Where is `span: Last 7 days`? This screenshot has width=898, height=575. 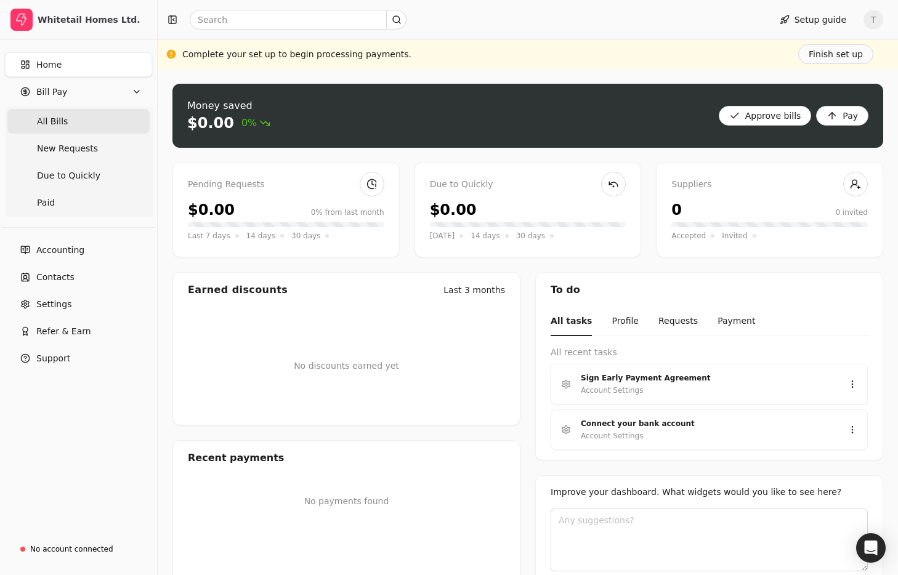 span: Last 7 days is located at coordinates (209, 236).